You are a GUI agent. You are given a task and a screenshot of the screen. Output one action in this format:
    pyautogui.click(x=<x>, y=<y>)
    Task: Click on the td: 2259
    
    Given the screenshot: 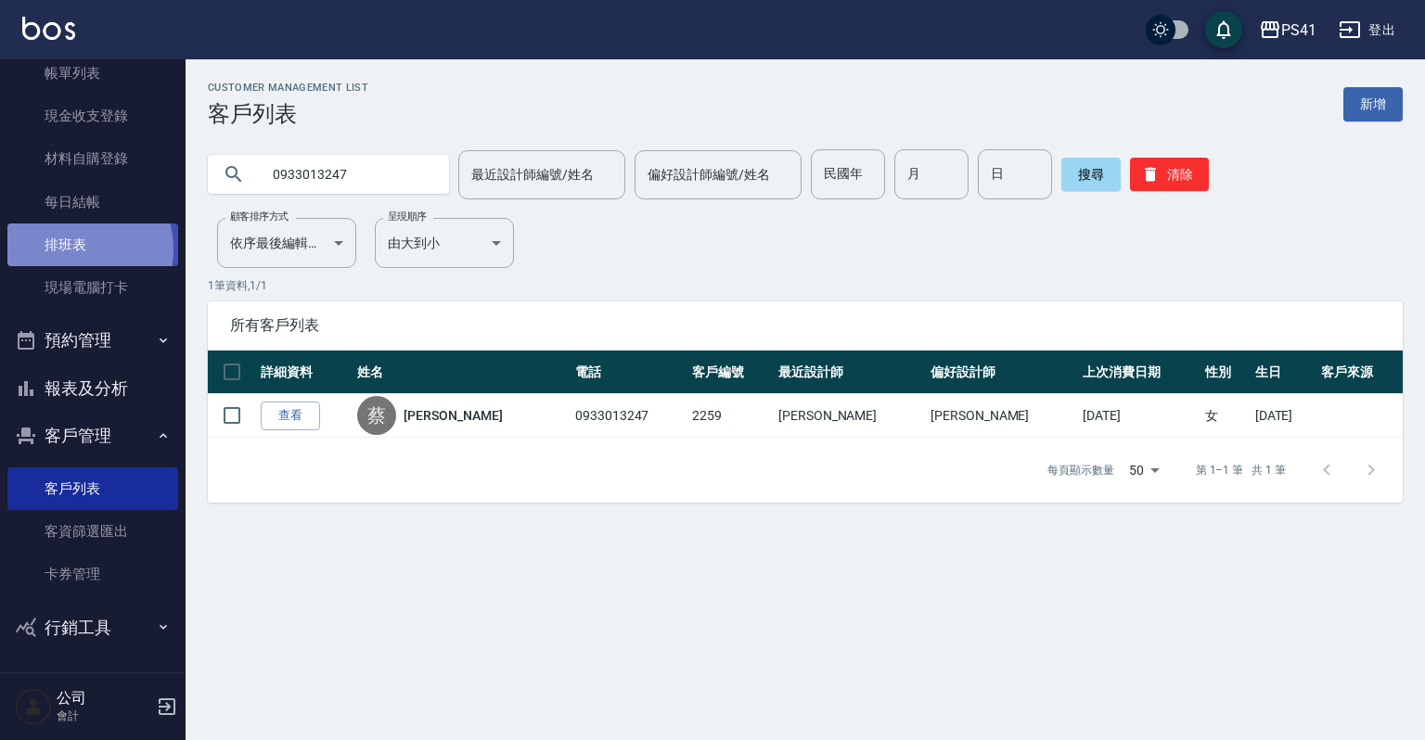 What is the action you would take?
    pyautogui.click(x=730, y=416)
    